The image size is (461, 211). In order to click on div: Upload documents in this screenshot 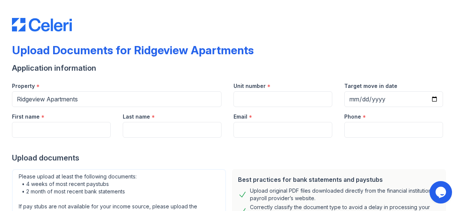, I will do `click(230, 158)`.